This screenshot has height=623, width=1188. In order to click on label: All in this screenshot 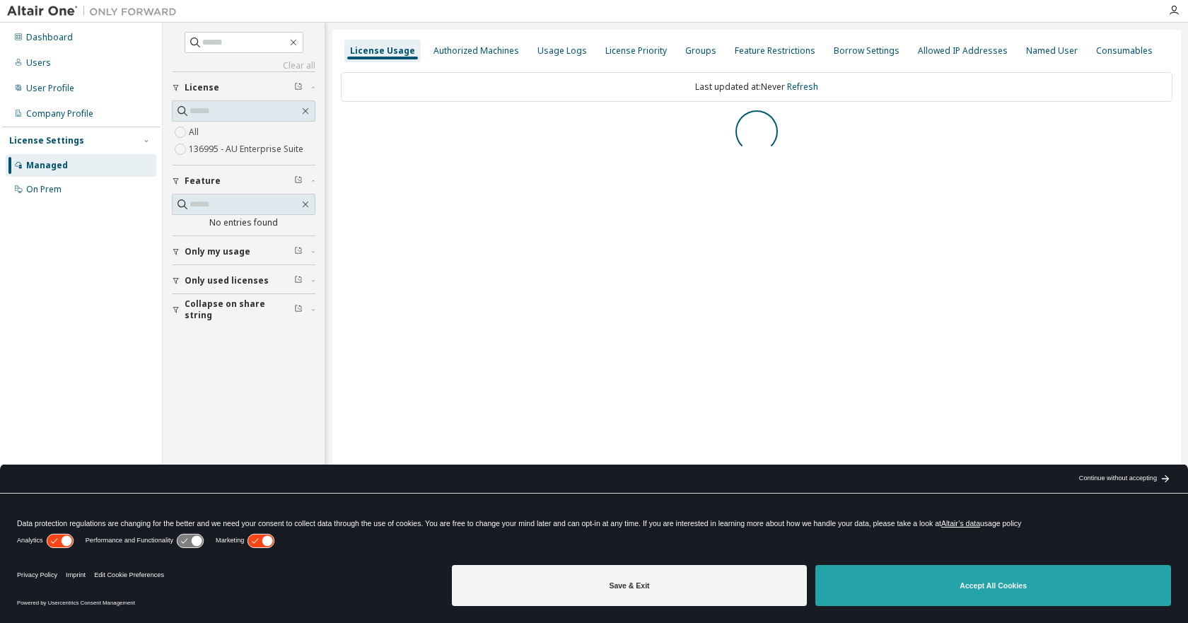, I will do `click(195, 132)`.